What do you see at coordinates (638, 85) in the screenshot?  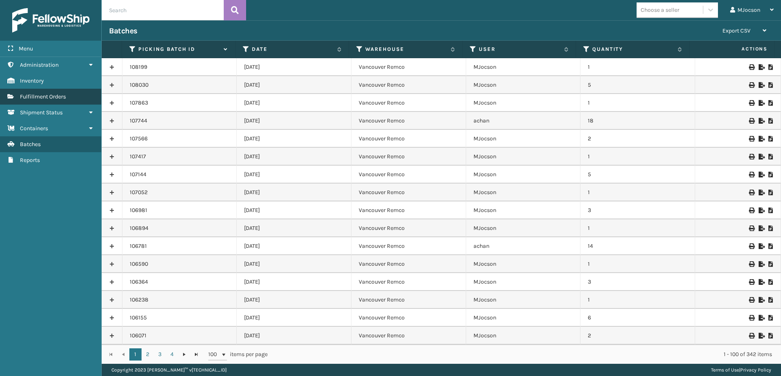 I see `td: 5` at bounding box center [638, 85].